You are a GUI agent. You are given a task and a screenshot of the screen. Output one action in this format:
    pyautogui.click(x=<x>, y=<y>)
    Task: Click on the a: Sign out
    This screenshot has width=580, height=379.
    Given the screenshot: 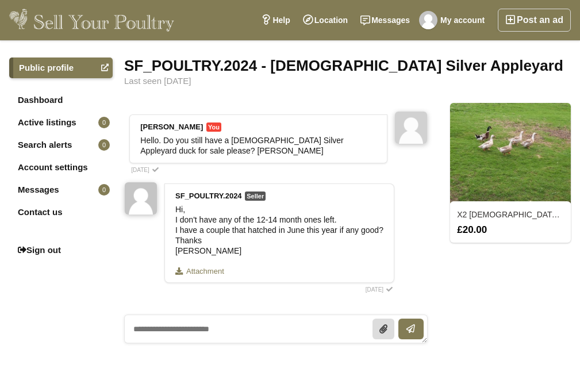 What is the action you would take?
    pyautogui.click(x=61, y=250)
    